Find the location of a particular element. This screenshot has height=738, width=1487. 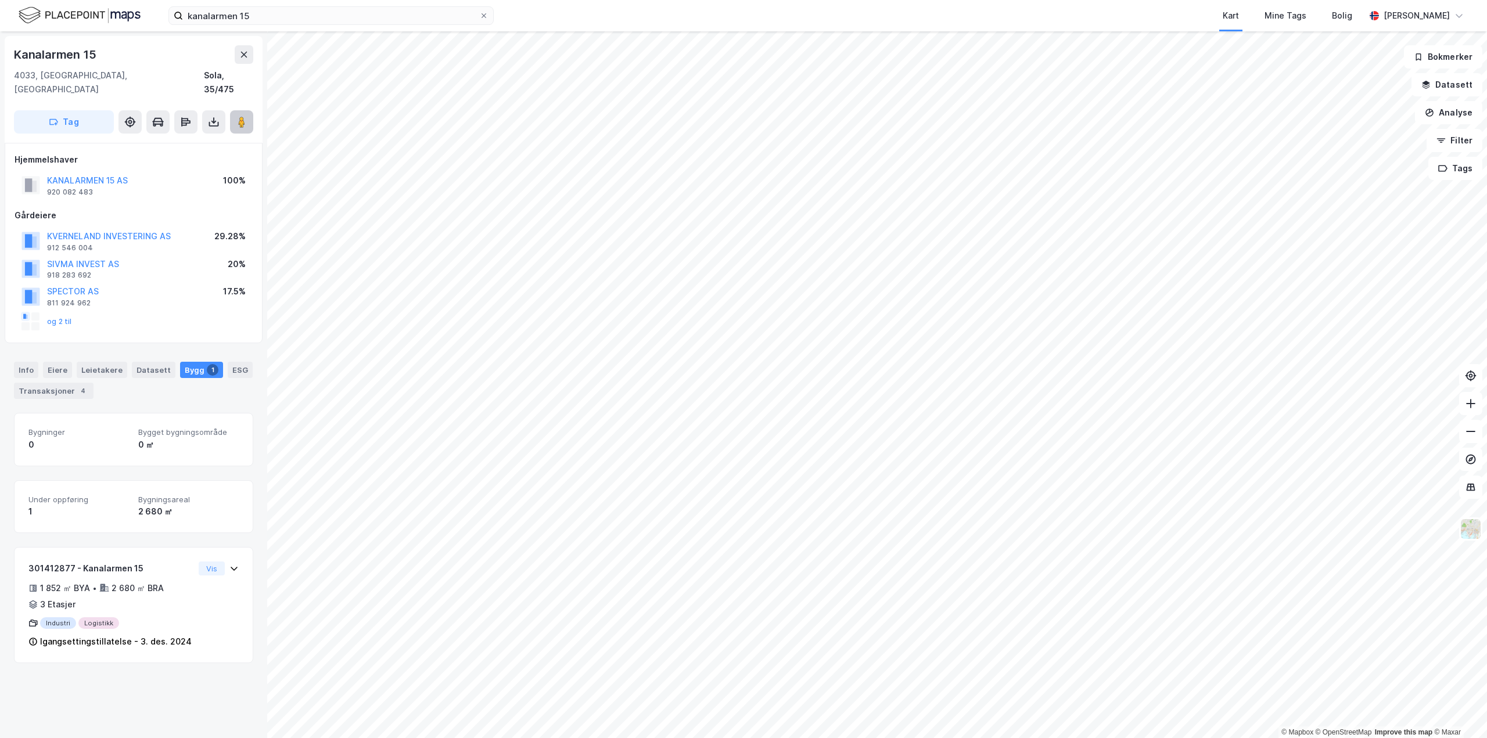

div: 3 Etasjer is located at coordinates (58, 605).